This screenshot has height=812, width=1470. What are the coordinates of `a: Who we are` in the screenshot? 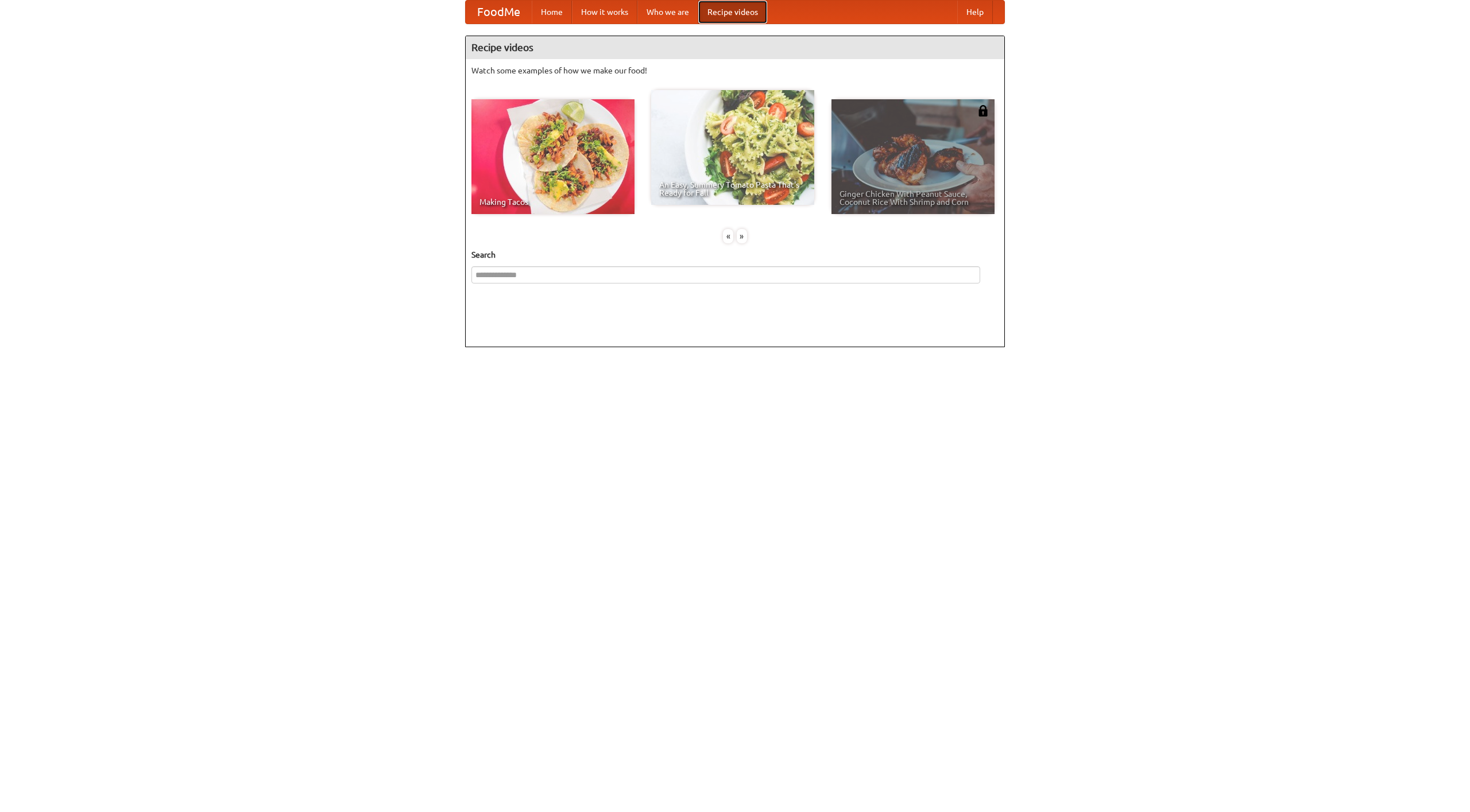 It's located at (668, 12).